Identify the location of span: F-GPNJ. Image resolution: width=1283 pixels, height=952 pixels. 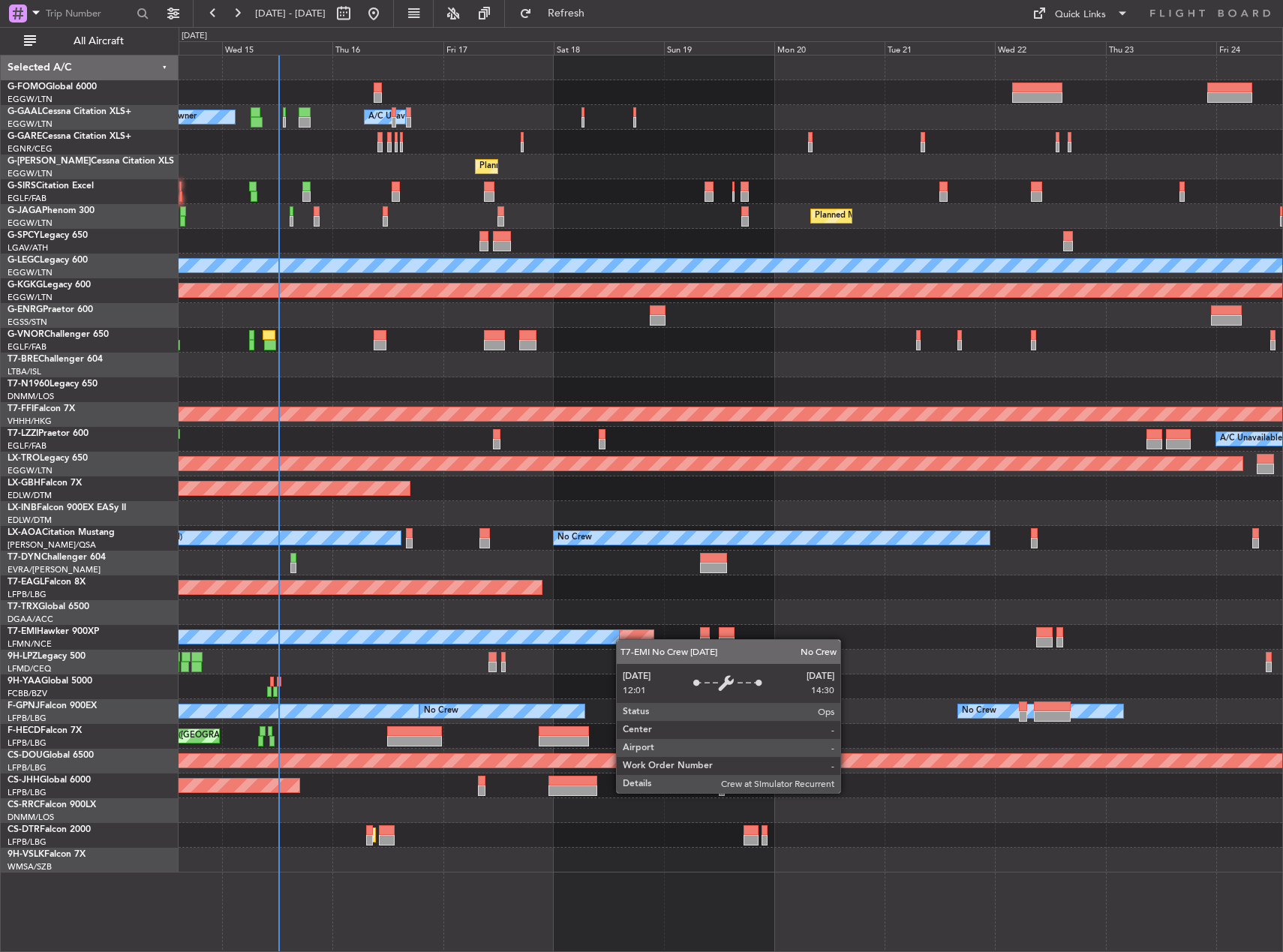
(23, 705).